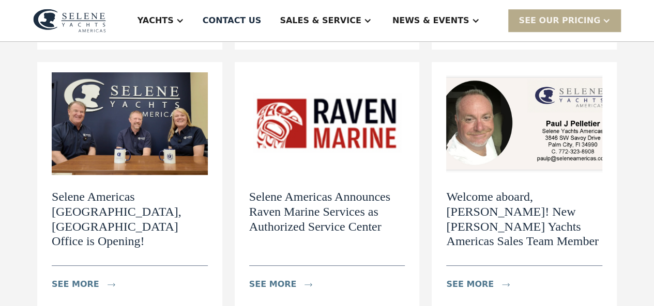 Image resolution: width=654 pixels, height=306 pixels. What do you see at coordinates (524, 123) in the screenshot?
I see `img: Welcome aboard, Paul Pelletier! New Selene Yachts Americas Sales Team Member` at bounding box center [524, 123].